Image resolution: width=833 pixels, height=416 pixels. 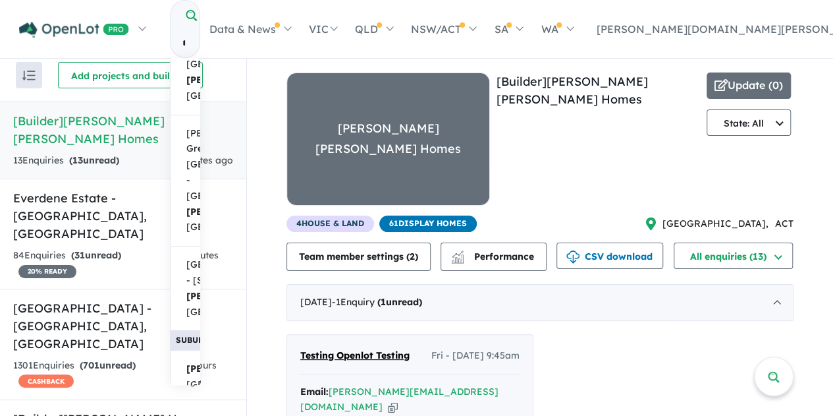 What do you see at coordinates (493, 256) in the screenshot?
I see `span: Performance` at bounding box center [493, 256].